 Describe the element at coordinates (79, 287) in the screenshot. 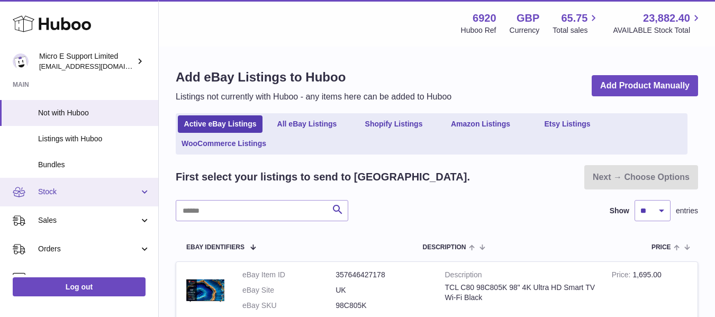

I see `a: Log out` at that location.